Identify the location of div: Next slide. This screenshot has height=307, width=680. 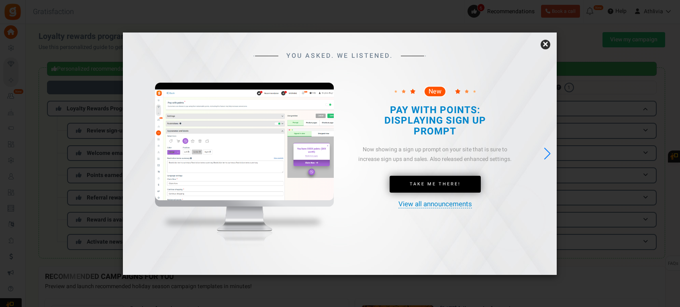
(547, 154).